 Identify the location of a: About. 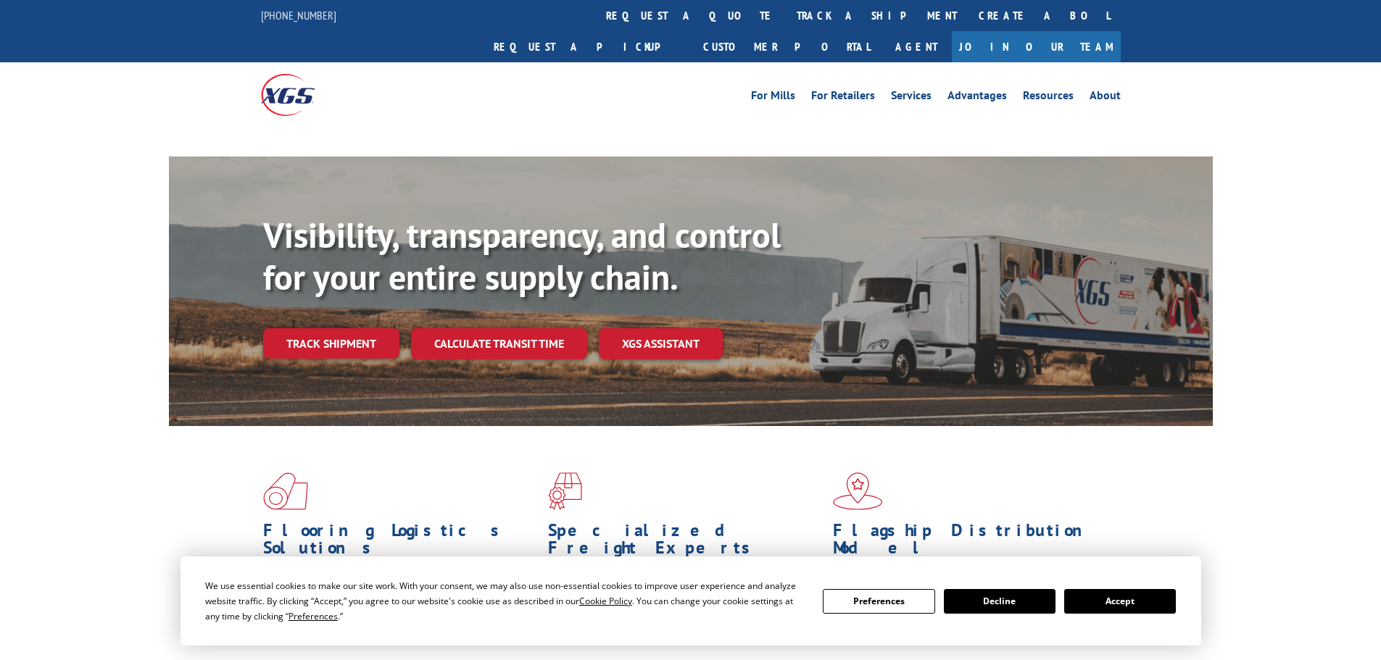
(1105, 98).